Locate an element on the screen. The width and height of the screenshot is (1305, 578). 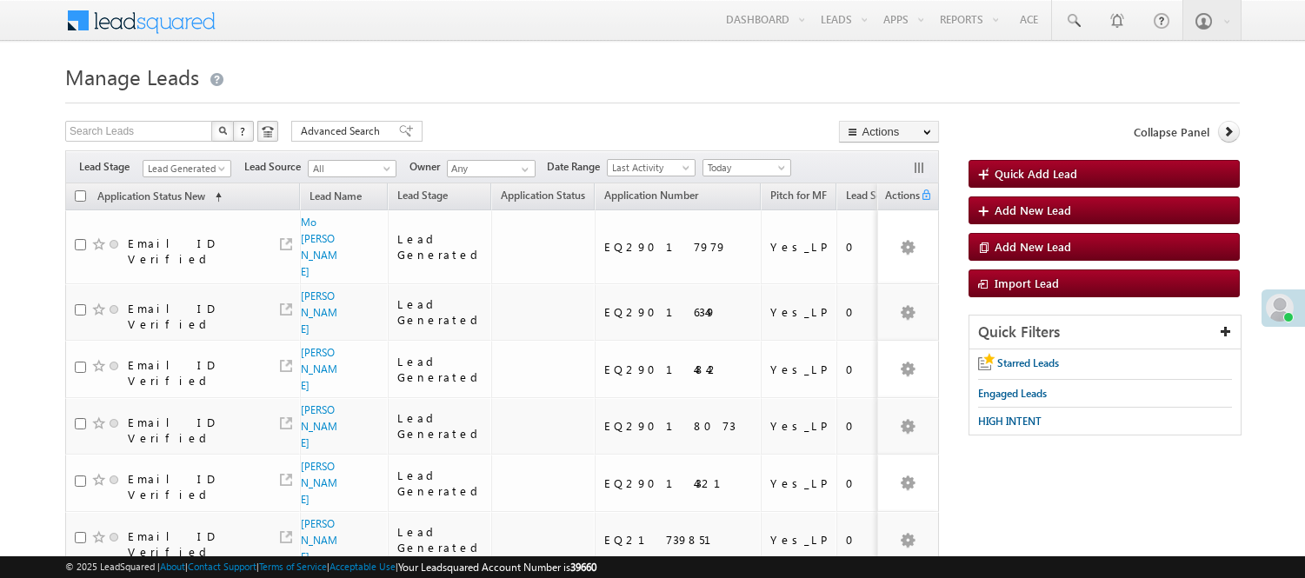
span: Actions is located at coordinates (899, 197).